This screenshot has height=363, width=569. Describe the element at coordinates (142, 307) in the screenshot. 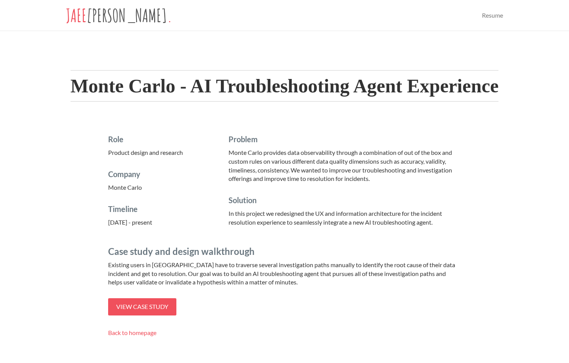

I see `a: View case study` at that location.